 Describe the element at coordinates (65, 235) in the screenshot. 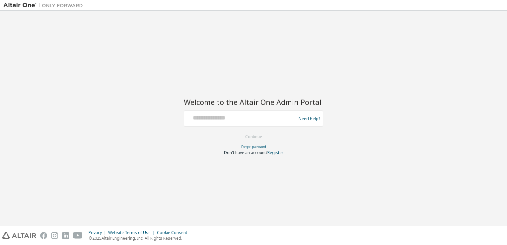

I see `img: linkedin.svg` at that location.